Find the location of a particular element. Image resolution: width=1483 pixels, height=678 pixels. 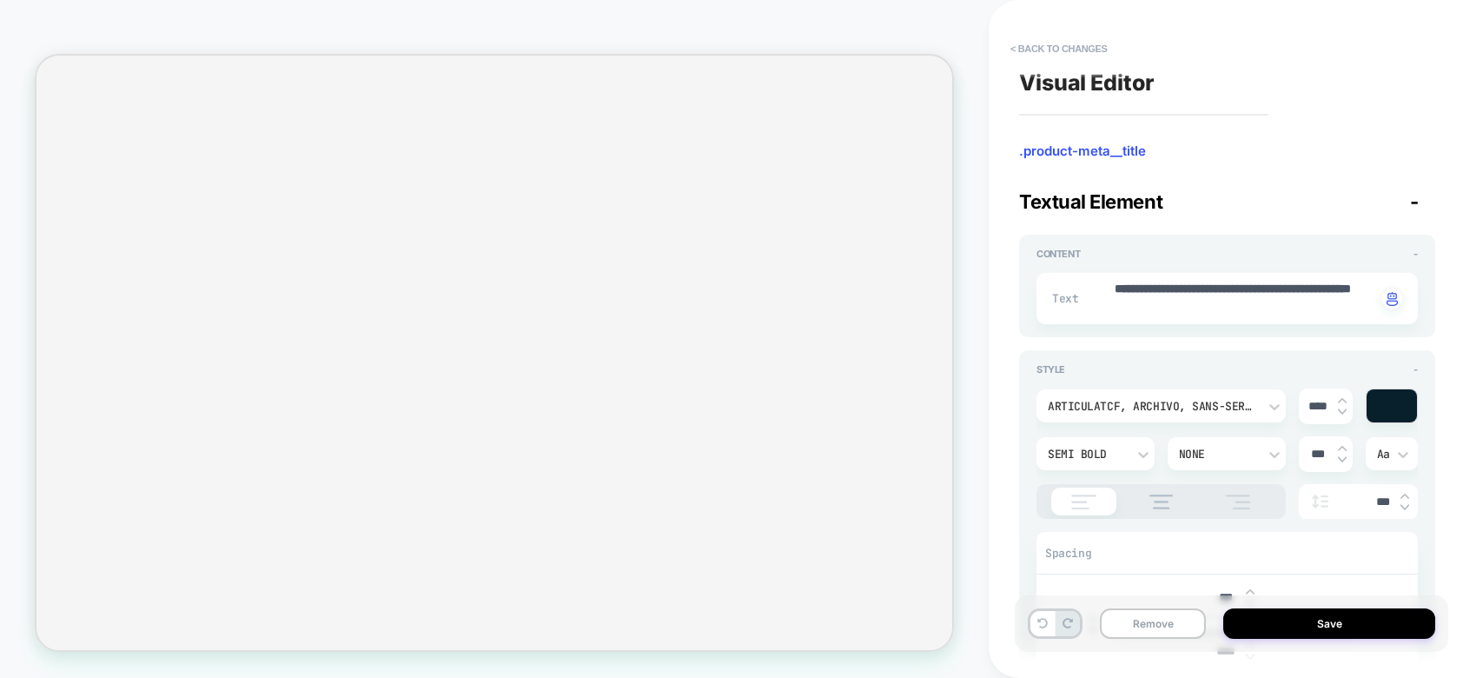

div: Aa is located at coordinates (1392, 454).